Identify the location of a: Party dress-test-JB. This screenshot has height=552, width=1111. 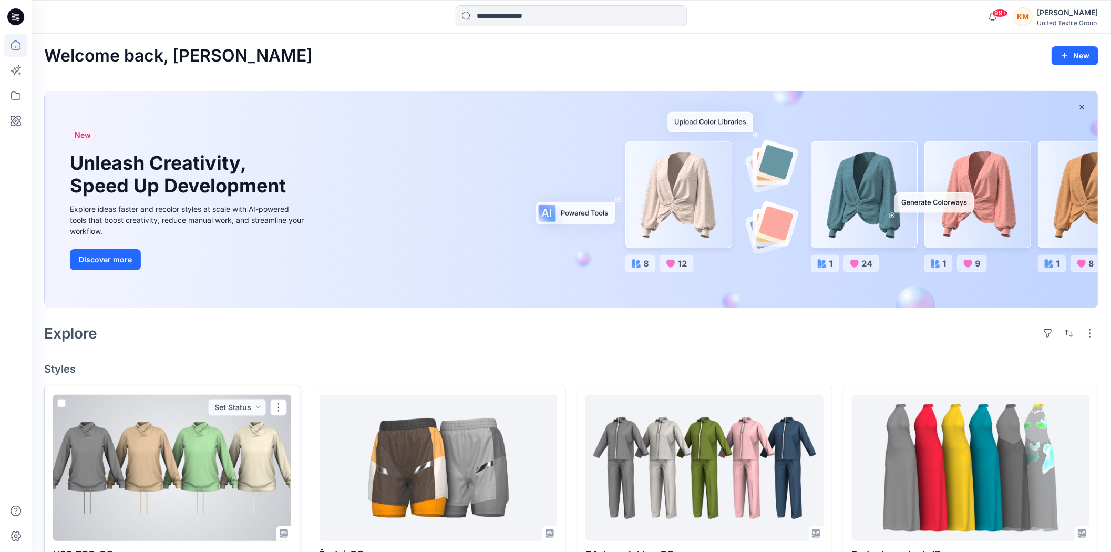
(971, 468).